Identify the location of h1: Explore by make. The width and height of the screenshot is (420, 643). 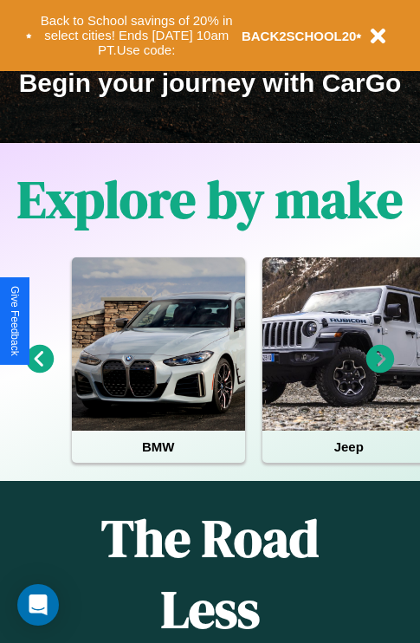
(210, 199).